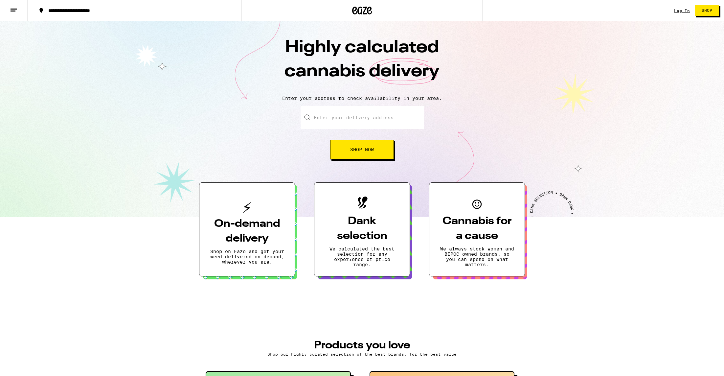 The image size is (724, 376). What do you see at coordinates (682, 11) in the screenshot?
I see `a: Log In` at bounding box center [682, 11].